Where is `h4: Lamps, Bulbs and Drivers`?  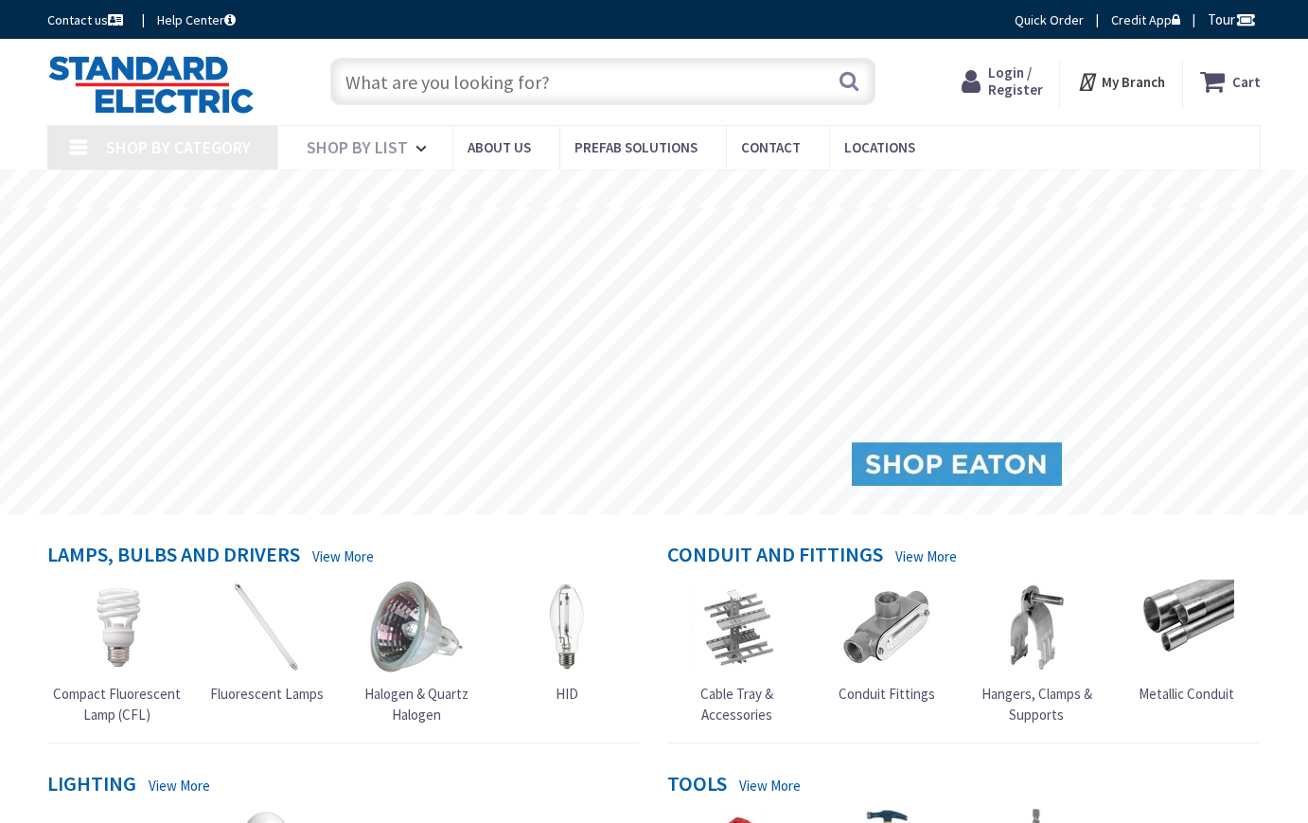 h4: Lamps, Bulbs and Drivers is located at coordinates (173, 556).